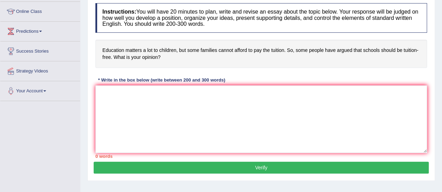  I want to click on a: Online Class, so click(40, 10).